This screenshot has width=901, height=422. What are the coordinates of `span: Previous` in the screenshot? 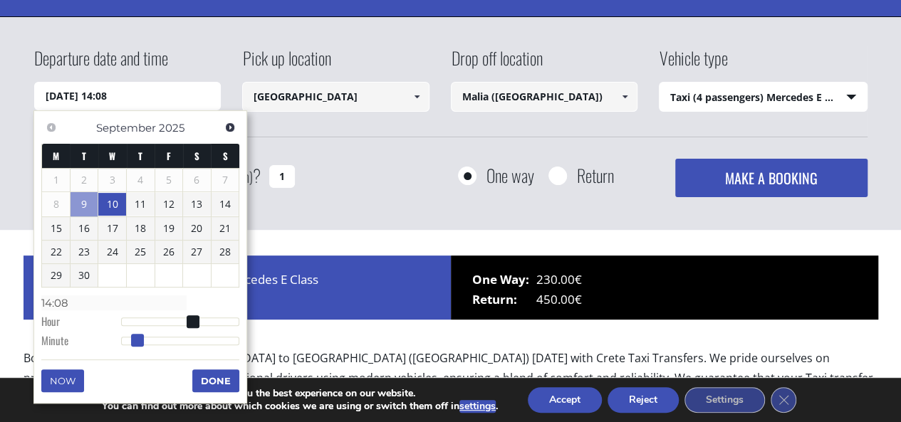 It's located at (51, 127).